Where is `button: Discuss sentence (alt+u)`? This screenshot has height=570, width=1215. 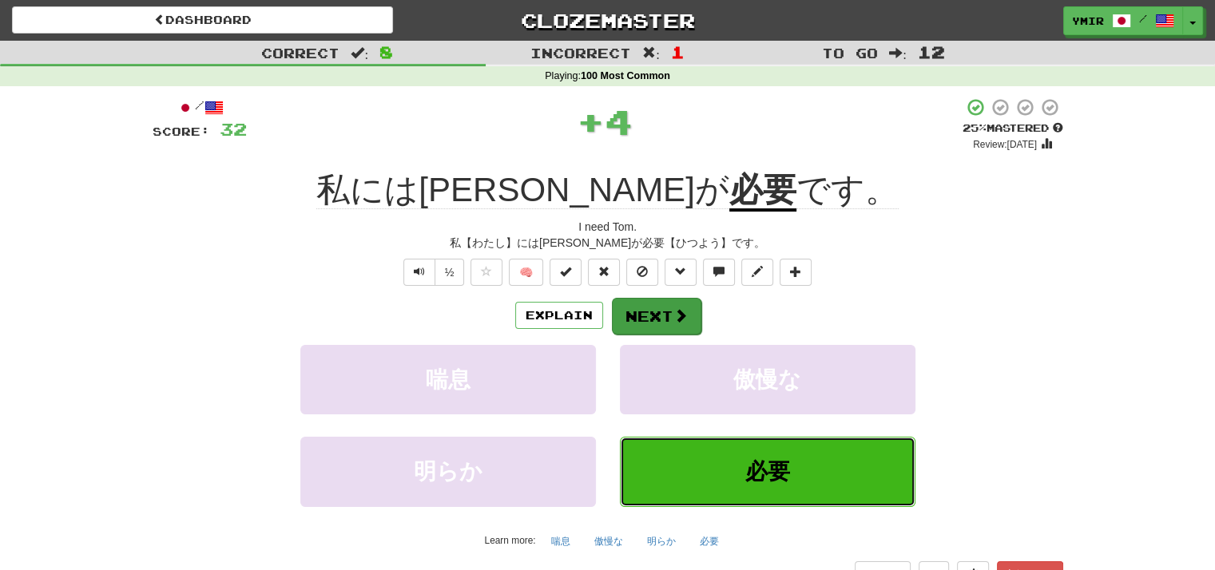 button: Discuss sentence (alt+u) is located at coordinates (719, 272).